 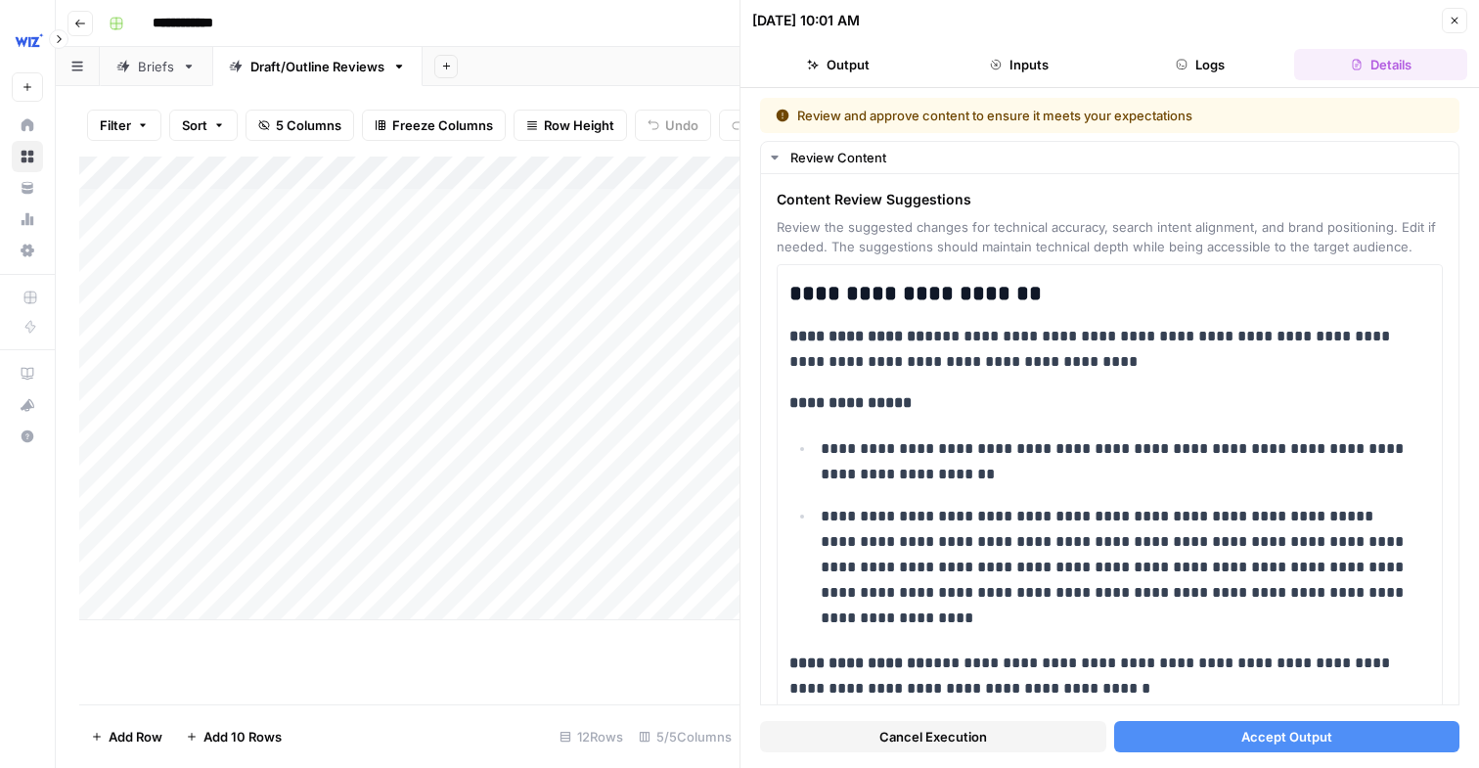 What do you see at coordinates (27, 250) in the screenshot?
I see `a: Settings` at bounding box center [27, 250].